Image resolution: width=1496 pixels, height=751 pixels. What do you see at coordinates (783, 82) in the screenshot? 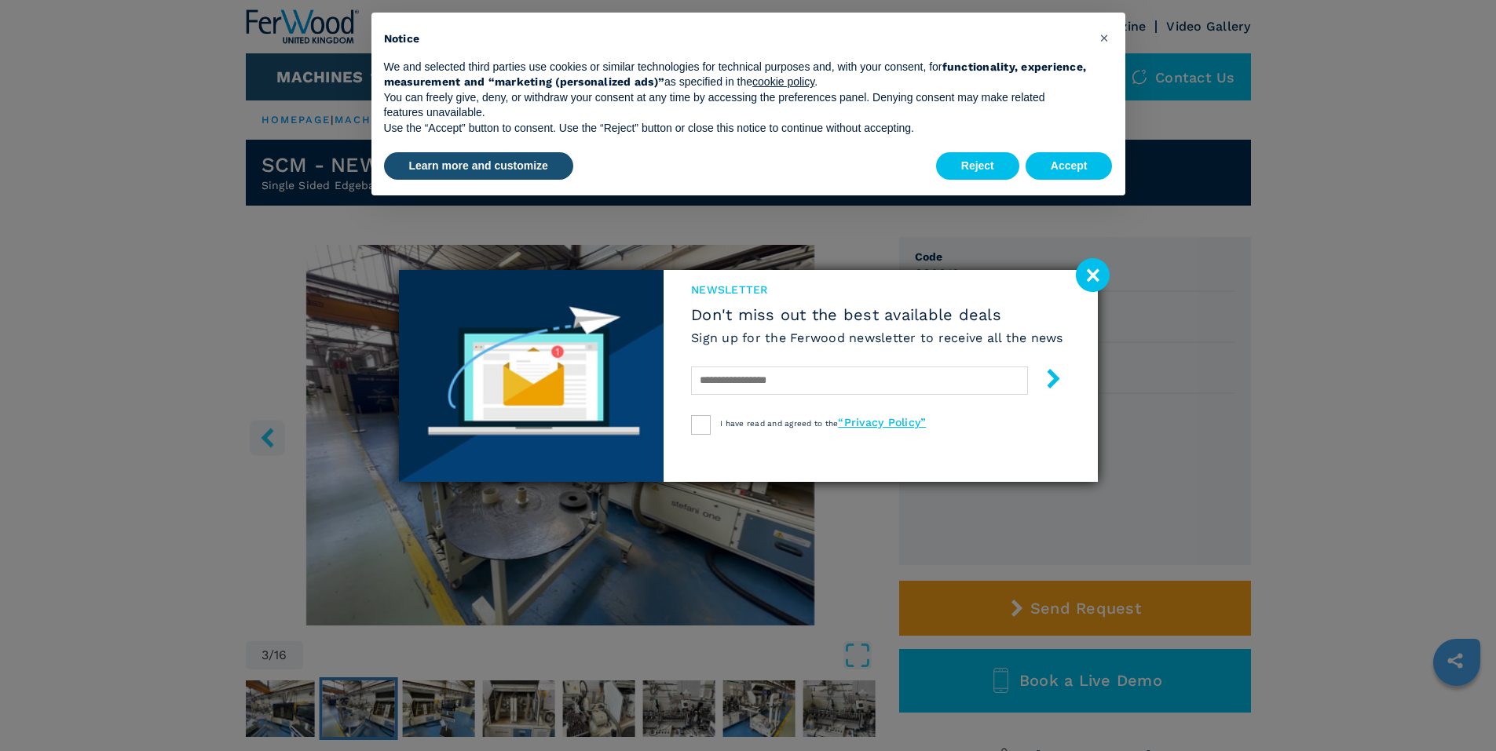
I see `a: cookie policy` at bounding box center [783, 82].